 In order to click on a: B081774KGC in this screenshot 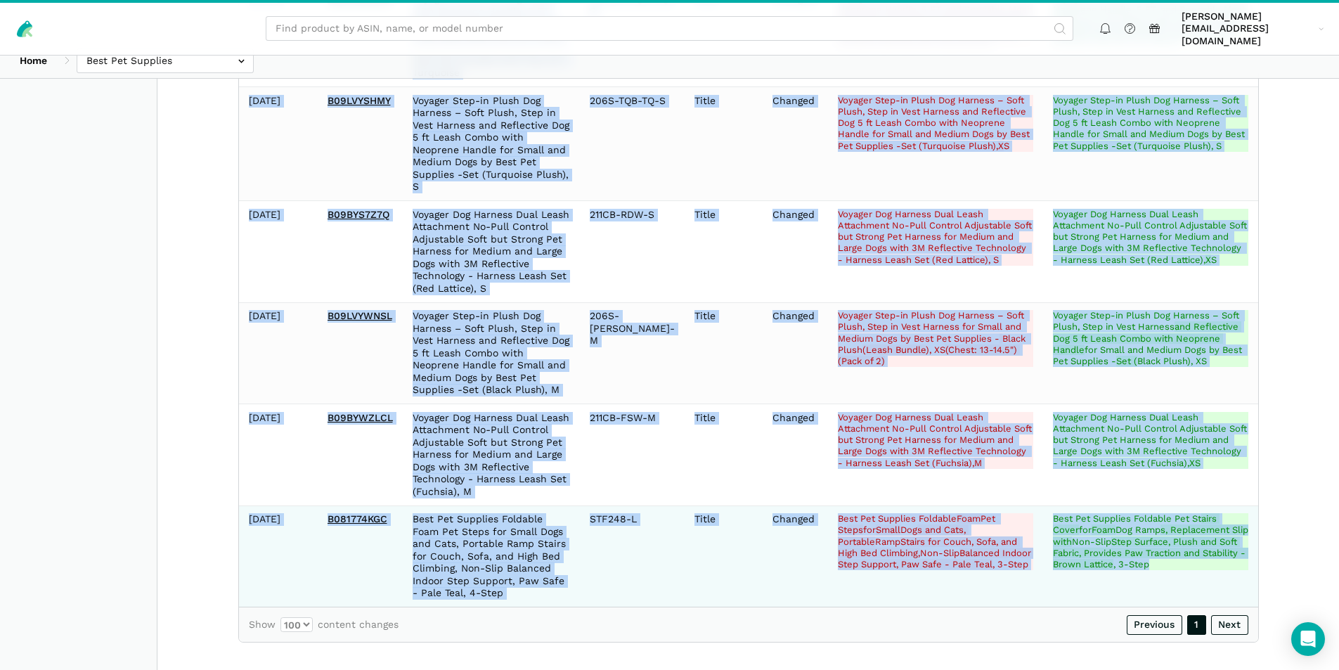, I will do `click(357, 519)`.